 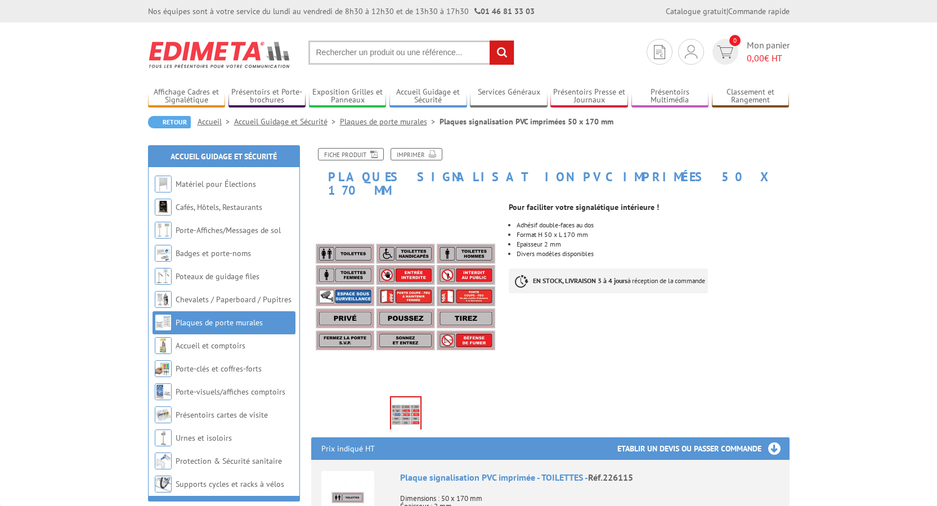 What do you see at coordinates (187, 96) in the screenshot?
I see `a: Affichage Cadres et Signalétique` at bounding box center [187, 96].